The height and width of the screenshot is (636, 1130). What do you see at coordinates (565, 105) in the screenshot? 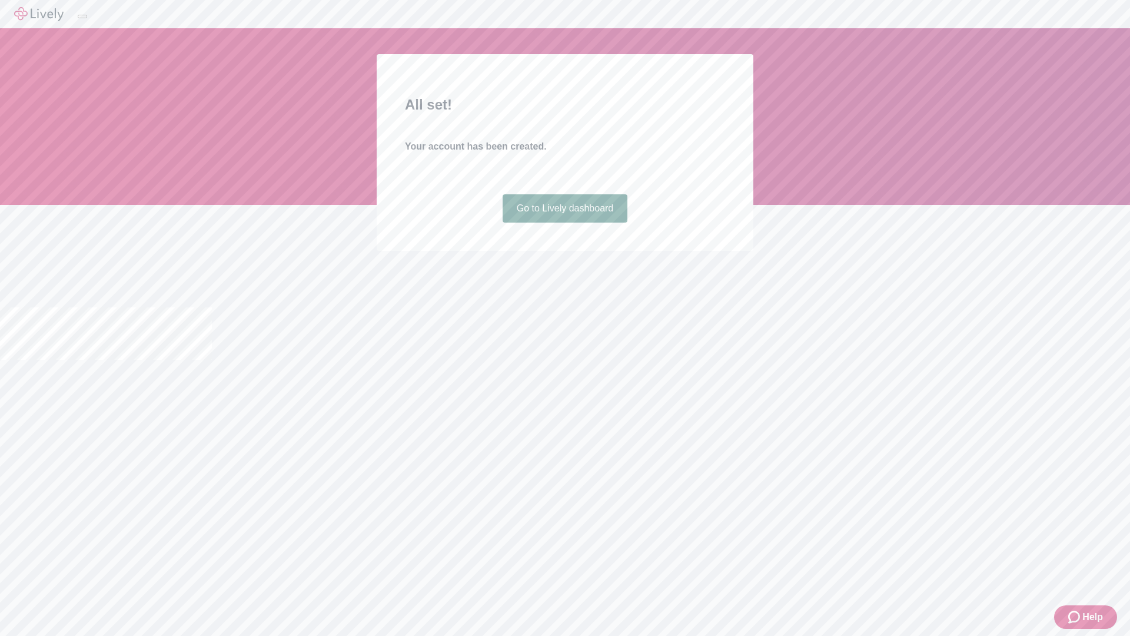
I see `h2: All set!` at bounding box center [565, 105].